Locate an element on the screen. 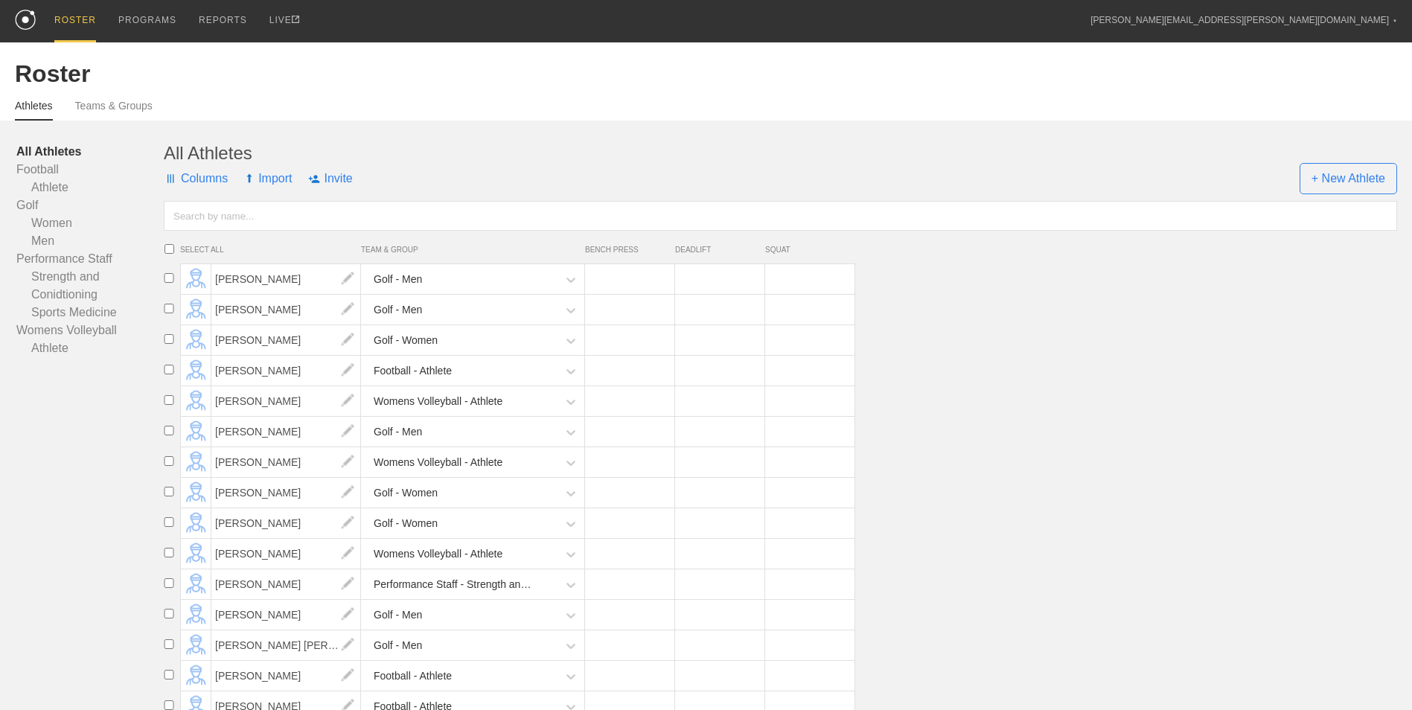 The image size is (1412, 710). span: DEADLIFT is located at coordinates (716, 249).